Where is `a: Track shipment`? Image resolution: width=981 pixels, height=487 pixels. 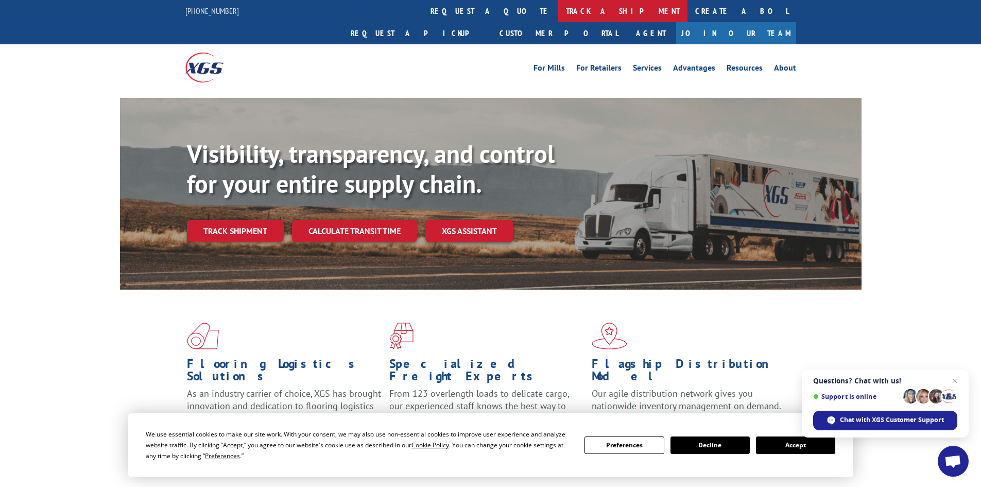
a: Track shipment is located at coordinates (235, 231).